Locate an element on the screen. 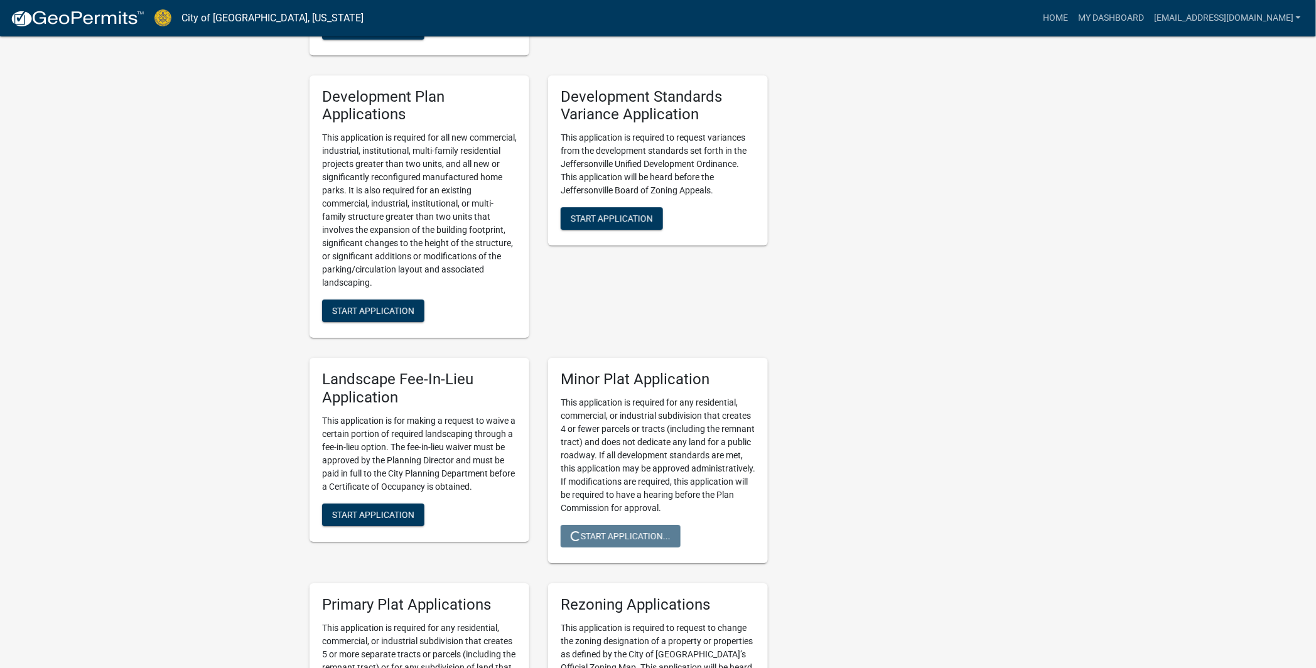  h5: Rezoning Applications is located at coordinates (658, 605).